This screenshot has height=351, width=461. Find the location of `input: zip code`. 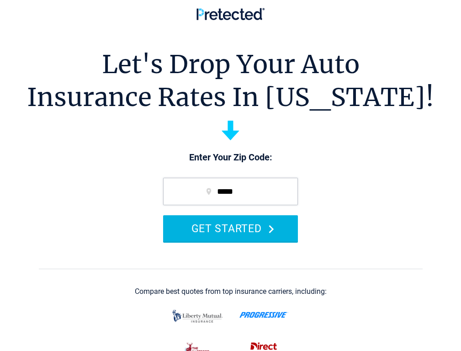

input: zip code is located at coordinates (230, 191).